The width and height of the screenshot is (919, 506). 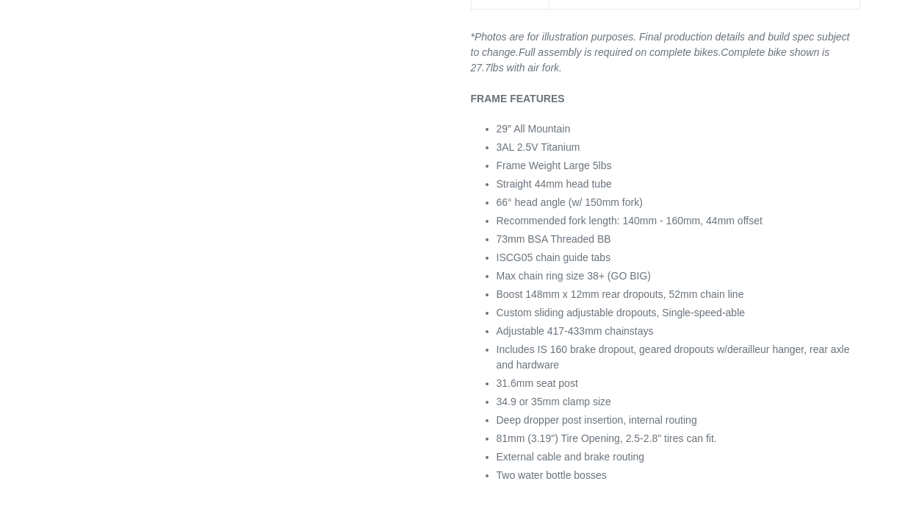 What do you see at coordinates (571, 456) in the screenshot?
I see `span: External cable and brake routing` at bounding box center [571, 456].